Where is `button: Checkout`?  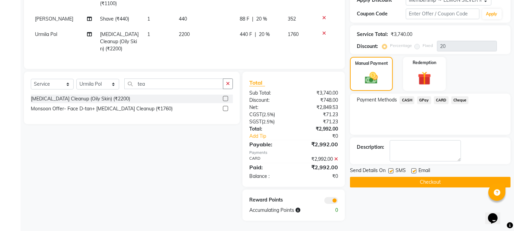 button: Checkout is located at coordinates (430, 182).